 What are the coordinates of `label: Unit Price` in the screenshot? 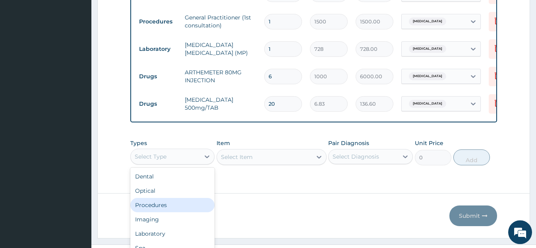 It's located at (429, 143).